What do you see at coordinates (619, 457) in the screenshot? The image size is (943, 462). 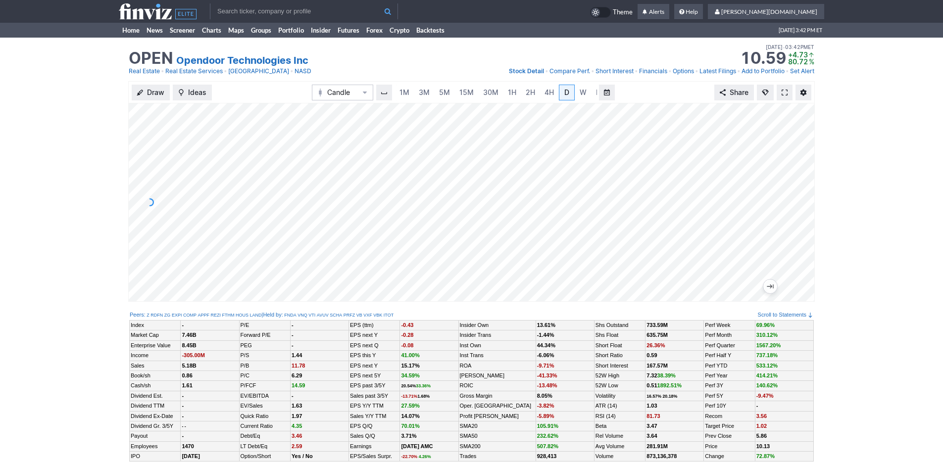 I see `td: Volume` at bounding box center [619, 457].